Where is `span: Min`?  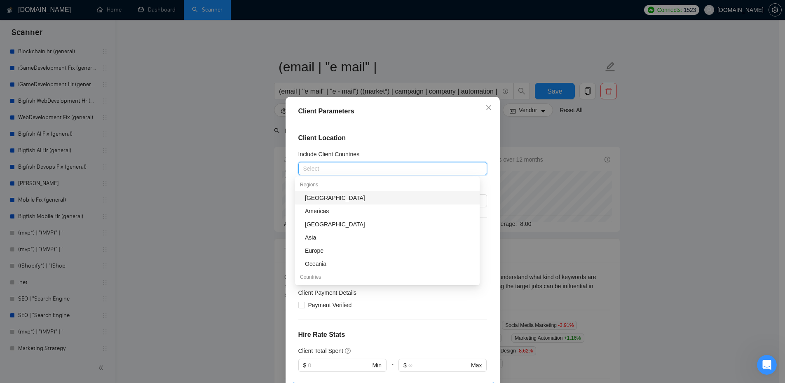 span: Min is located at coordinates (377, 365).